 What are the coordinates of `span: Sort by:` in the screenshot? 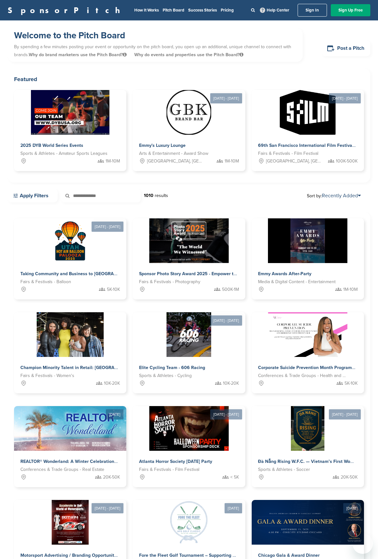 It's located at (334, 196).